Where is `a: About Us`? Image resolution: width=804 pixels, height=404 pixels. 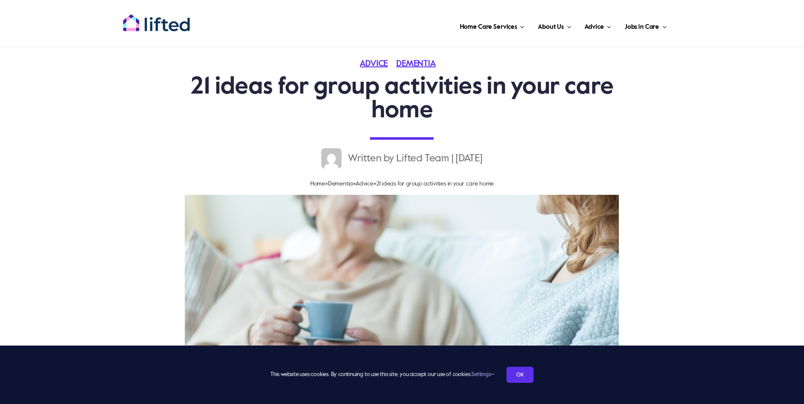
a: About Us is located at coordinates (554, 25).